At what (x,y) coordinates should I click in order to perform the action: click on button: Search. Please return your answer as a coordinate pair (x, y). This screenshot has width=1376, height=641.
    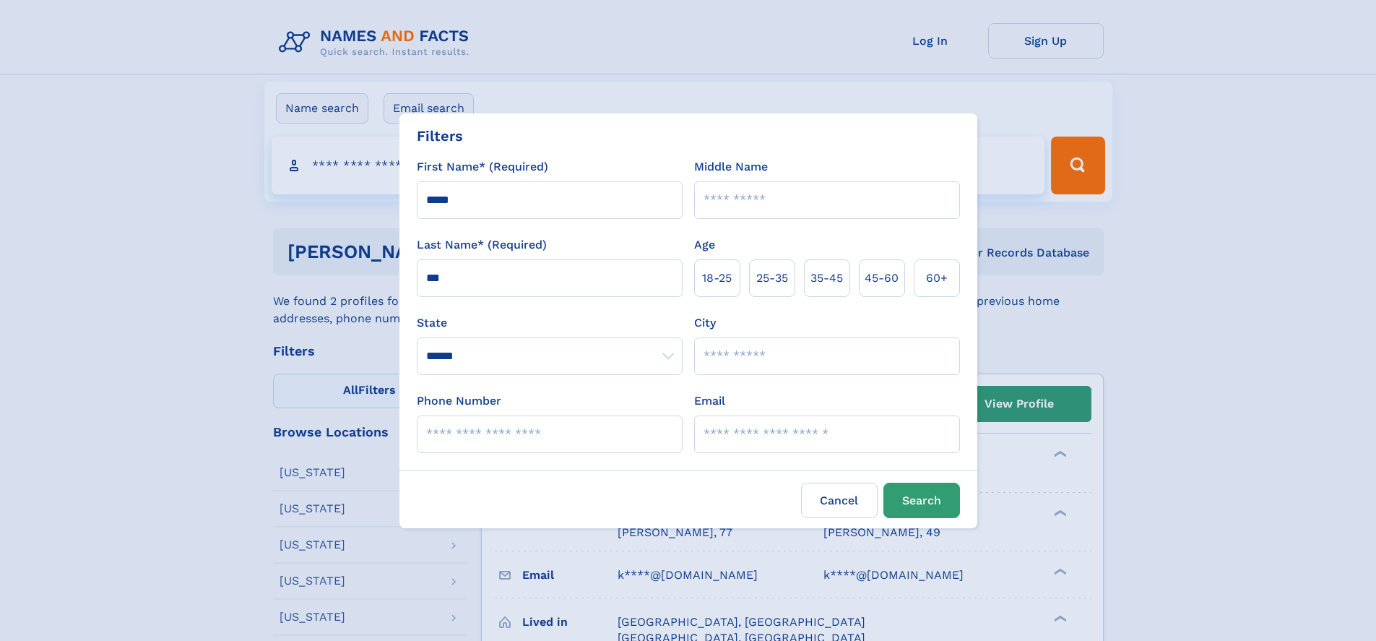
    Looking at the image, I should click on (921, 500).